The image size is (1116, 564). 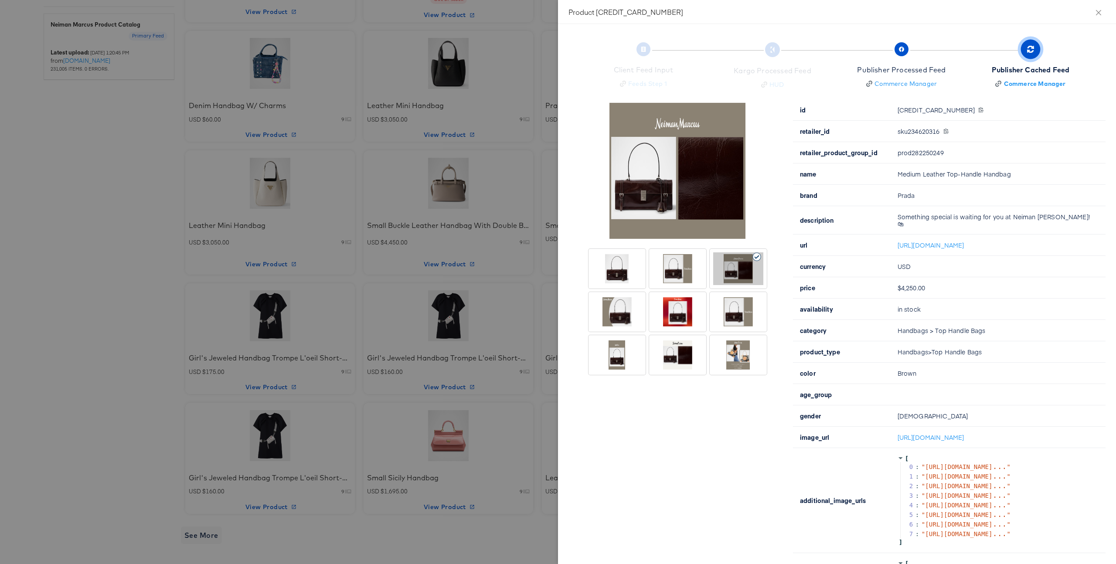 I want to click on td: USD, so click(x=997, y=266).